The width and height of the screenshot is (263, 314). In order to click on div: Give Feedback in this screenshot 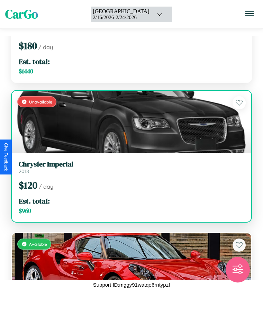, I will do `click(6, 157)`.